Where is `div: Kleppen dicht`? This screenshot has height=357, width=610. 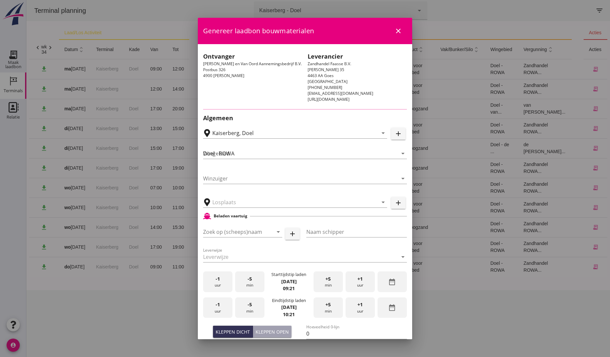
div: Kleppen dicht is located at coordinates (233, 332).